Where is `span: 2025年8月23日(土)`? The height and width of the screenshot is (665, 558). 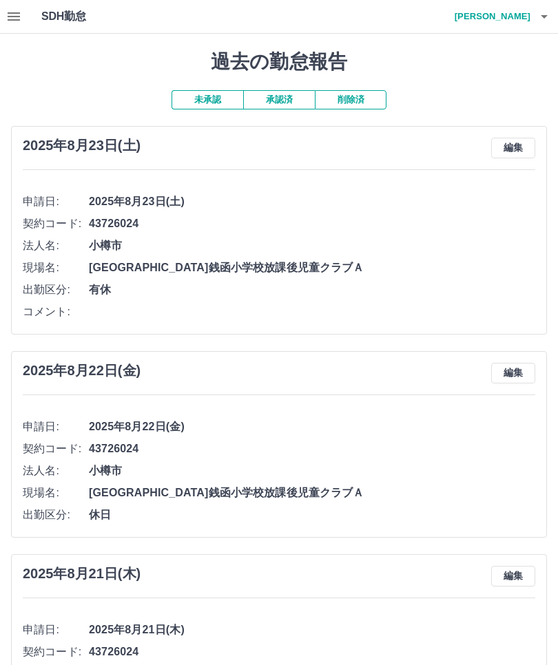
span: 2025年8月23日(土) is located at coordinates (312, 202).